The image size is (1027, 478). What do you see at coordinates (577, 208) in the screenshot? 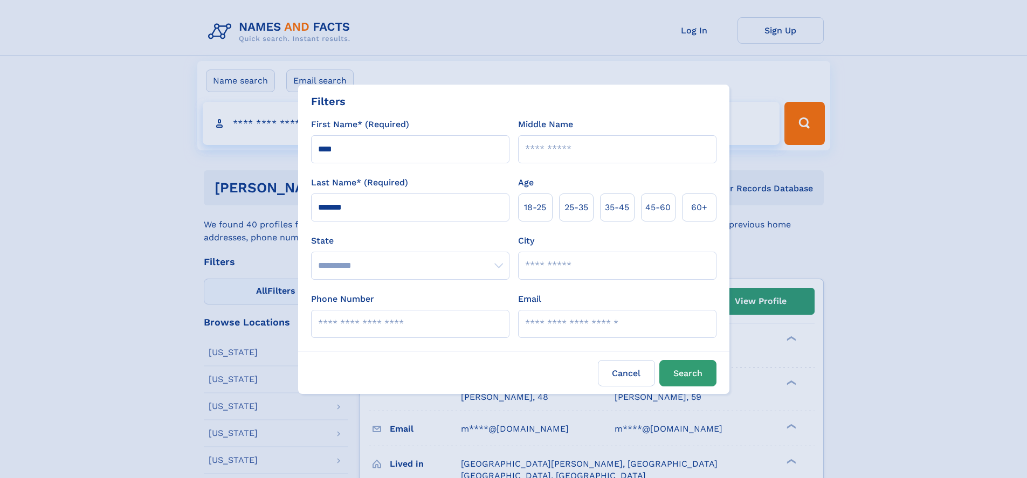
I see `span: 25‑35` at bounding box center [577, 208].